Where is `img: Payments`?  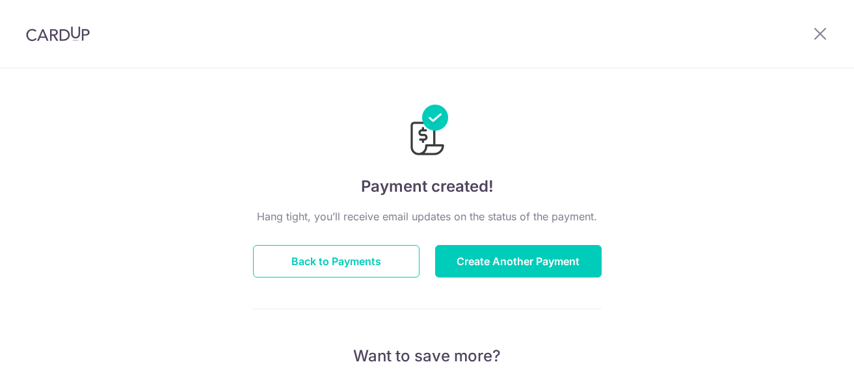 img: Payments is located at coordinates (427, 132).